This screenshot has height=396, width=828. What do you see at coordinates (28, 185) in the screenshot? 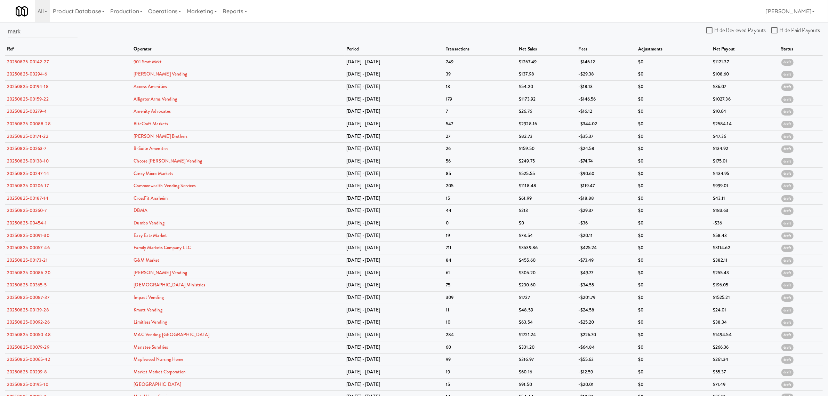
I see `a: 20250825-00206-17` at bounding box center [28, 185].